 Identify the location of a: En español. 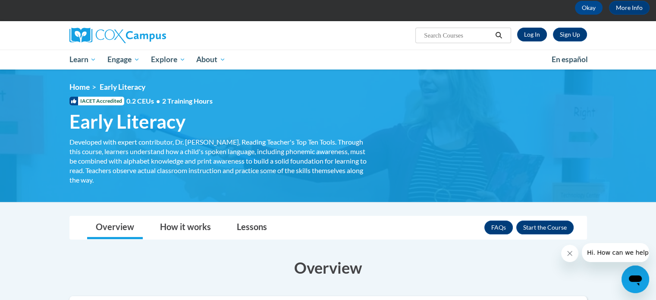
(570, 60).